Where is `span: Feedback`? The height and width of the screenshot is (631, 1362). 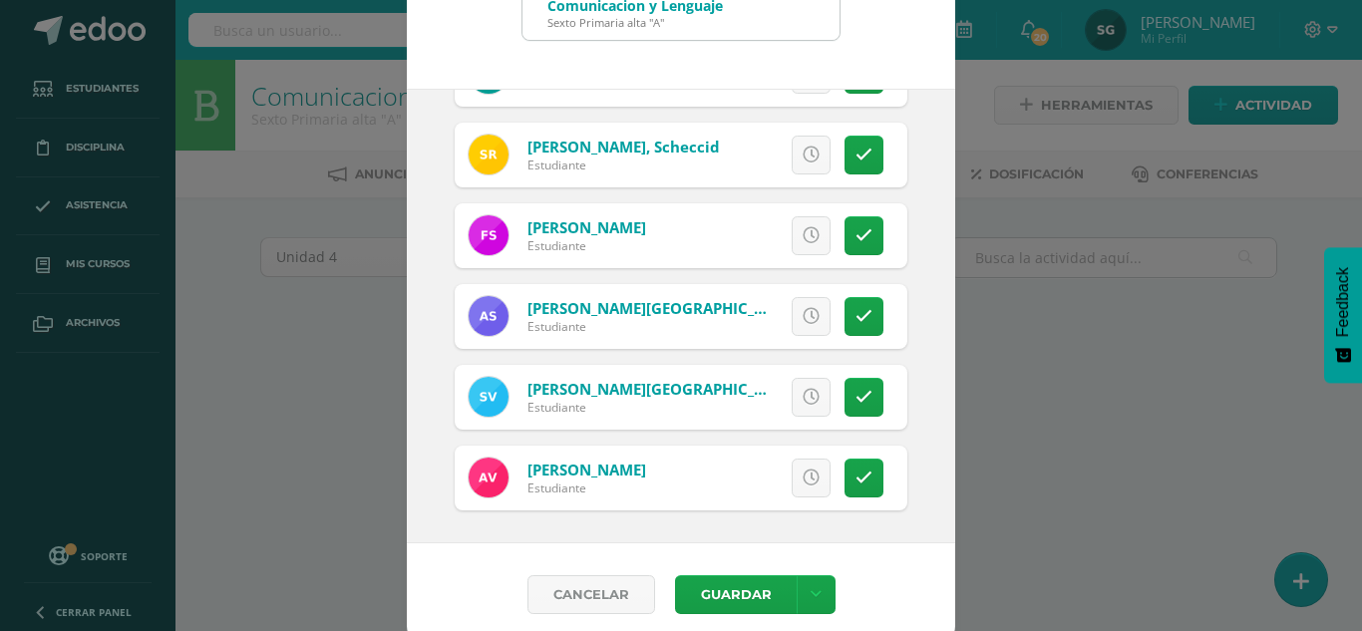
span: Feedback is located at coordinates (1343, 302).